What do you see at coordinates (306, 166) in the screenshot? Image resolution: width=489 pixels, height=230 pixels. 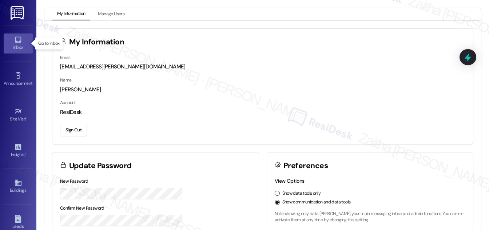 I see `h3: Preferences` at bounding box center [306, 166].